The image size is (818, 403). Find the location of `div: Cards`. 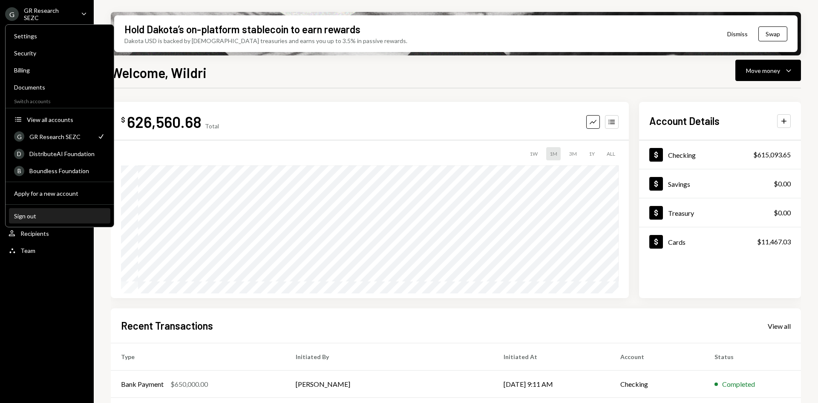

div: Cards is located at coordinates (676, 242).